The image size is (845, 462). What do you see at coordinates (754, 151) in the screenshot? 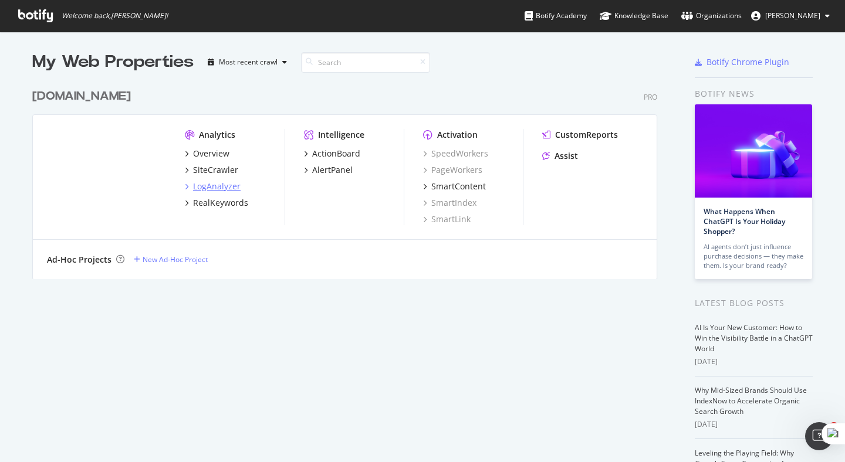
I see `img: What Happens When ChatGPT Is Your Holiday Shopper?` at bounding box center [754, 151].